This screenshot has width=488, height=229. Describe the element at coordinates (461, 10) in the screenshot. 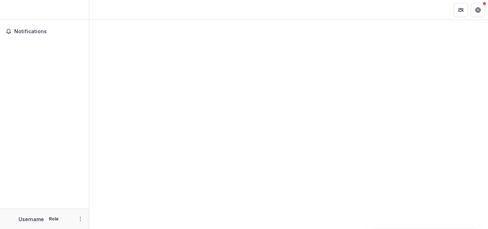

I see `button: Partners` at that location.